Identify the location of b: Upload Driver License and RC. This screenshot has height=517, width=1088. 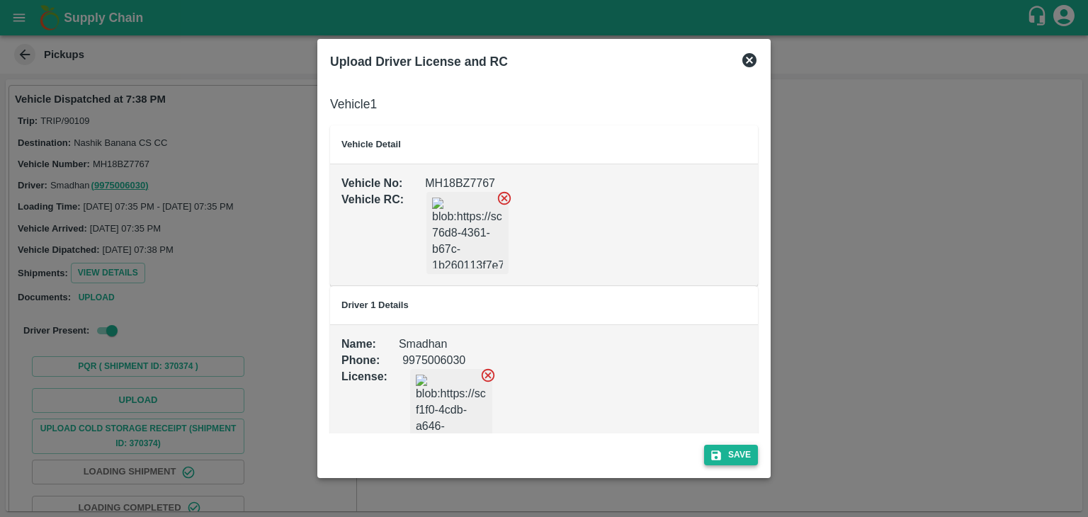
(418, 62).